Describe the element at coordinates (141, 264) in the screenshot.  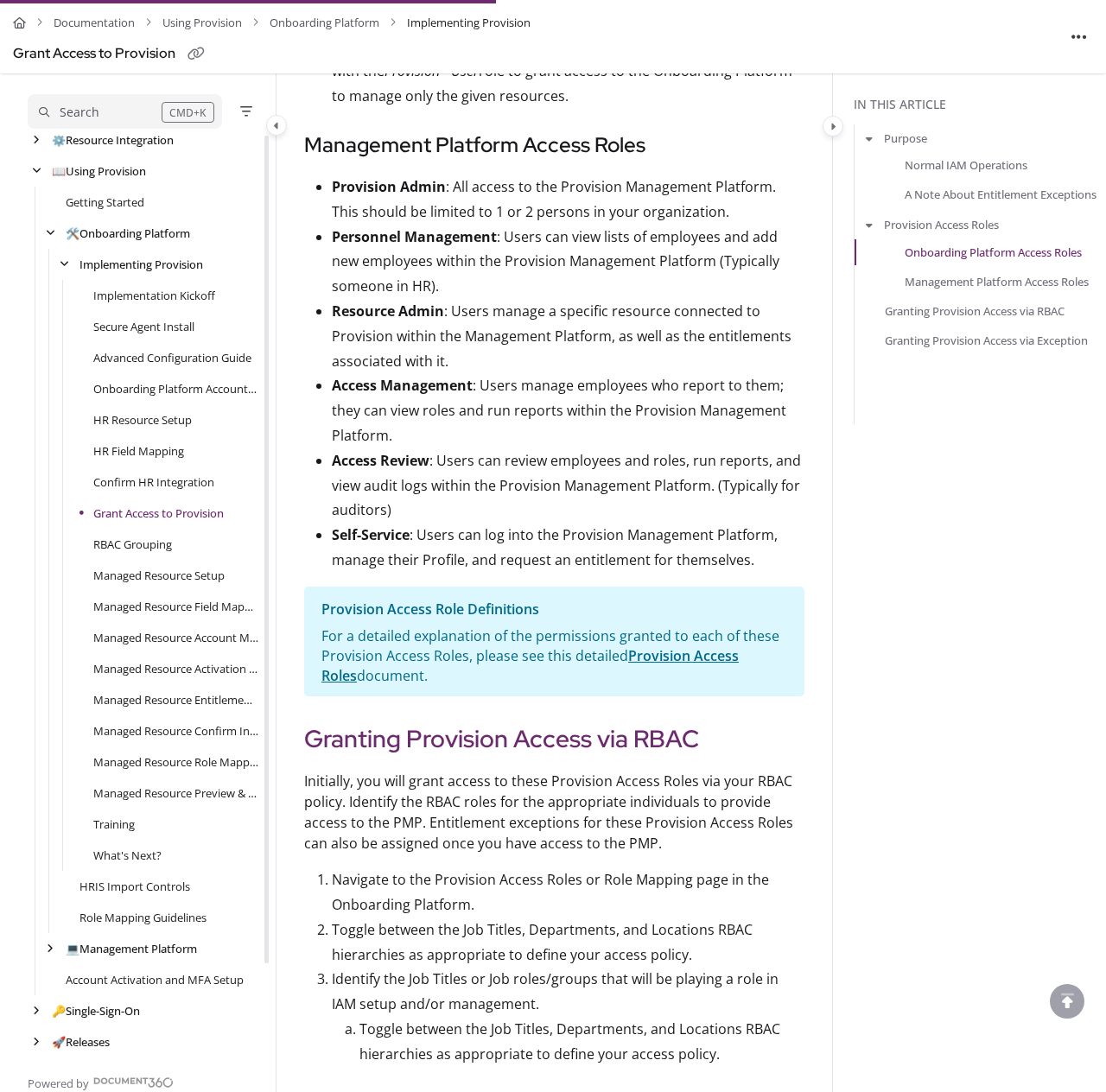
I see `a: Implementing Provision` at that location.